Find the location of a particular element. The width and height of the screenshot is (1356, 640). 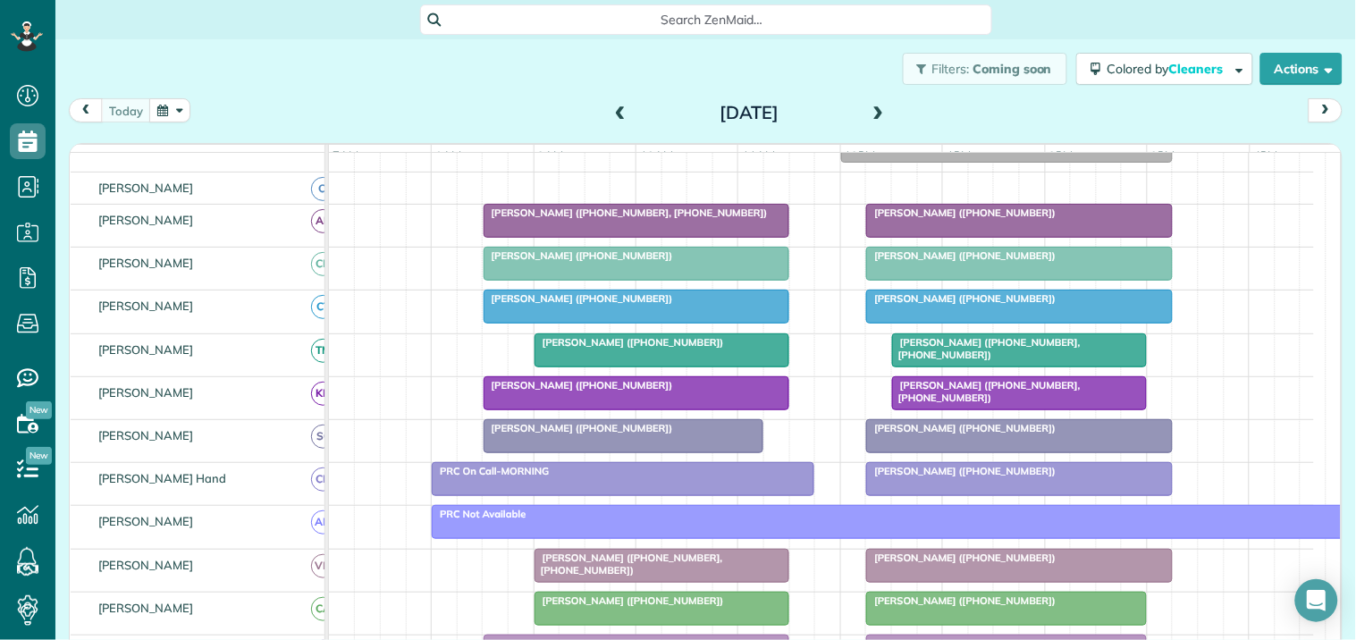

span: 10am is located at coordinates (656, 156).